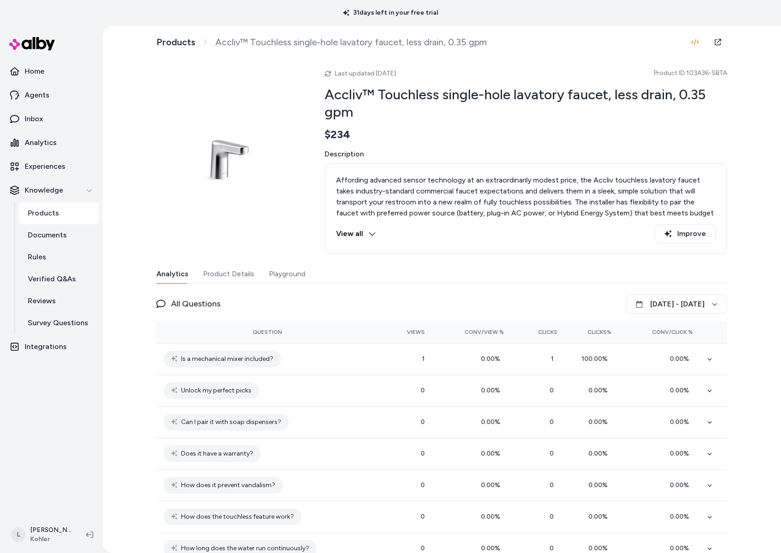 This screenshot has height=553, width=781. I want to click on p: Inbox, so click(34, 119).